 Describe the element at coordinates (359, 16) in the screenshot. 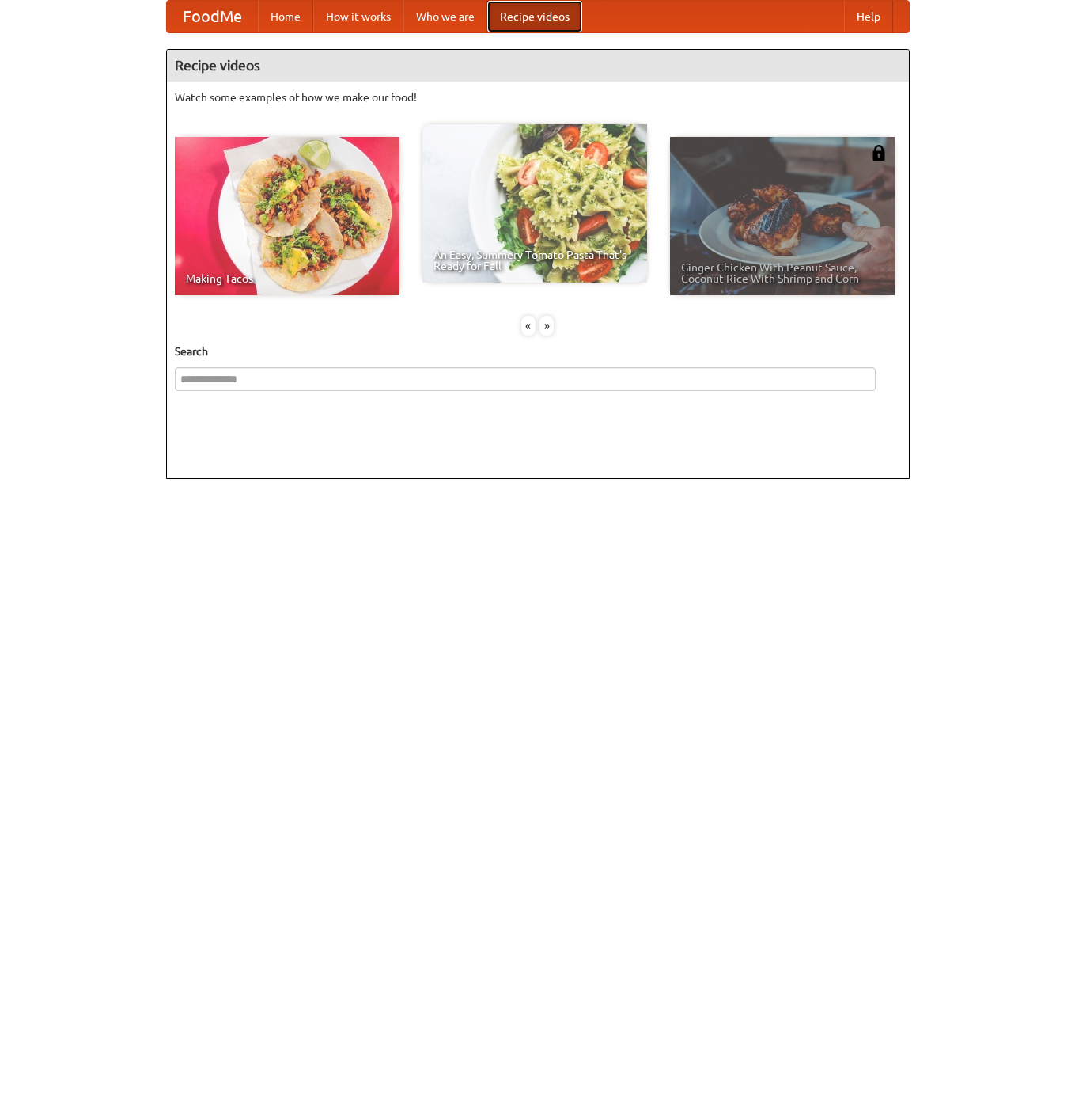

I see `a: How it works` at that location.